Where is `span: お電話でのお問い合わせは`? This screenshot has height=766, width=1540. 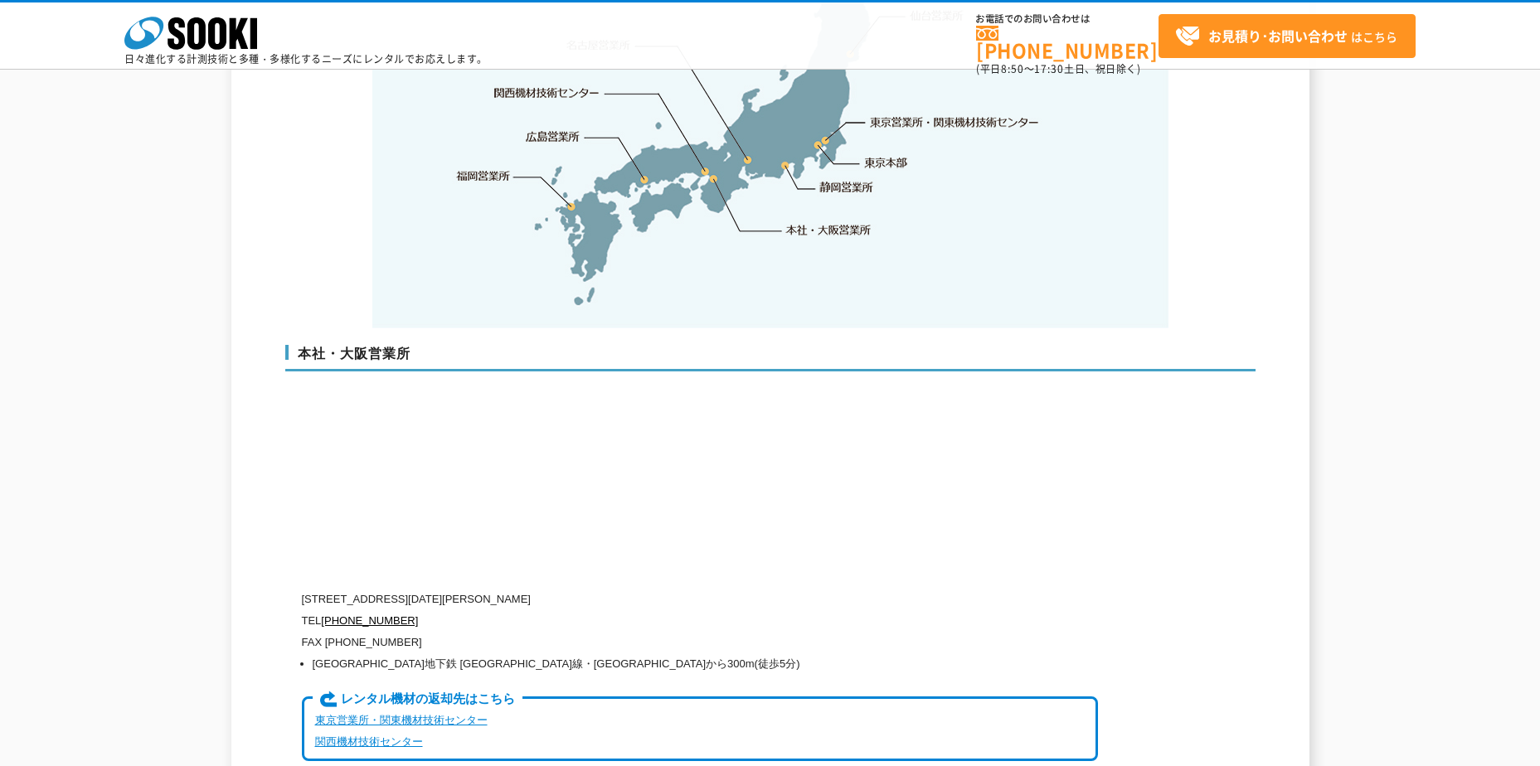
span: お電話でのお問い合わせは is located at coordinates (1067, 19).